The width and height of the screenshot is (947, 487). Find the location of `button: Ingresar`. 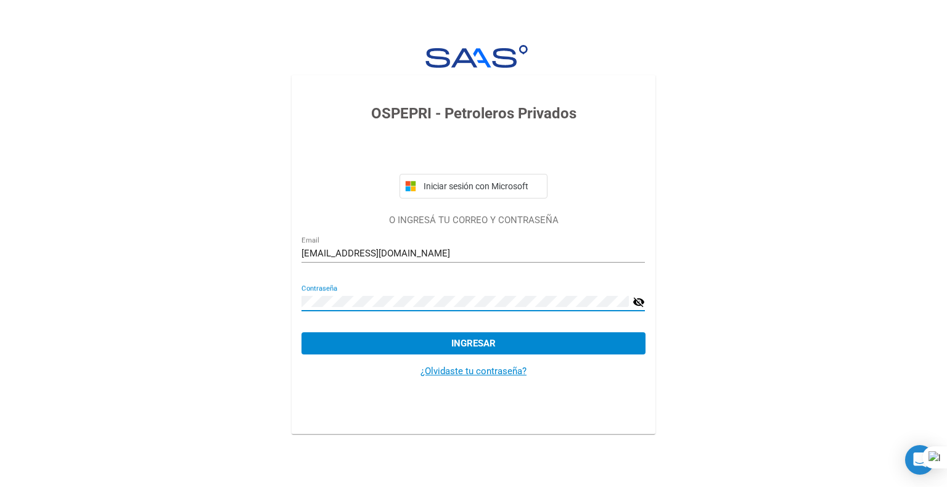

button: Ingresar is located at coordinates (473, 344).